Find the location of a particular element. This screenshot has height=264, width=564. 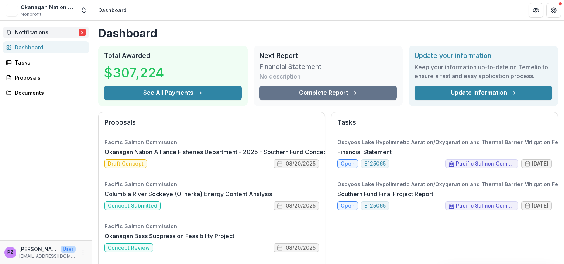

h2: Total Awarded is located at coordinates (173, 56).